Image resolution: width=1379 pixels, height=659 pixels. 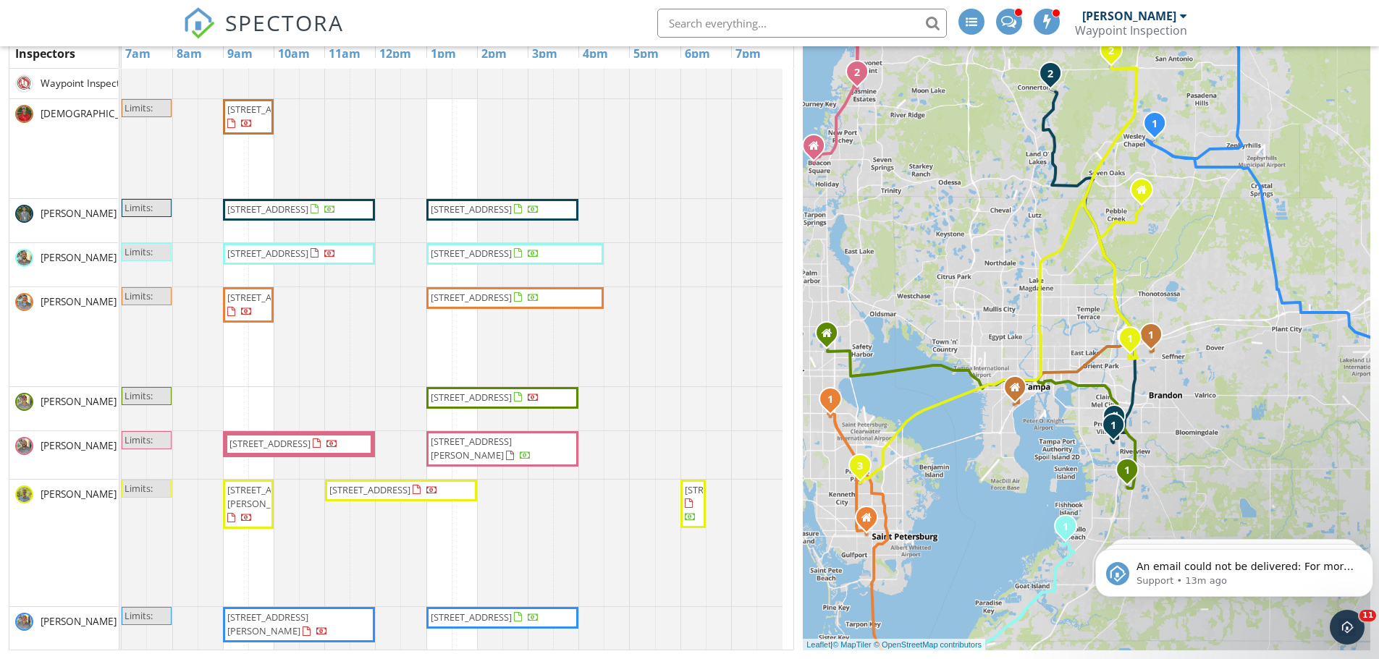 I want to click on div: 6925 Alta Vista St , Port Richey, FL 34668, so click(x=861, y=76).